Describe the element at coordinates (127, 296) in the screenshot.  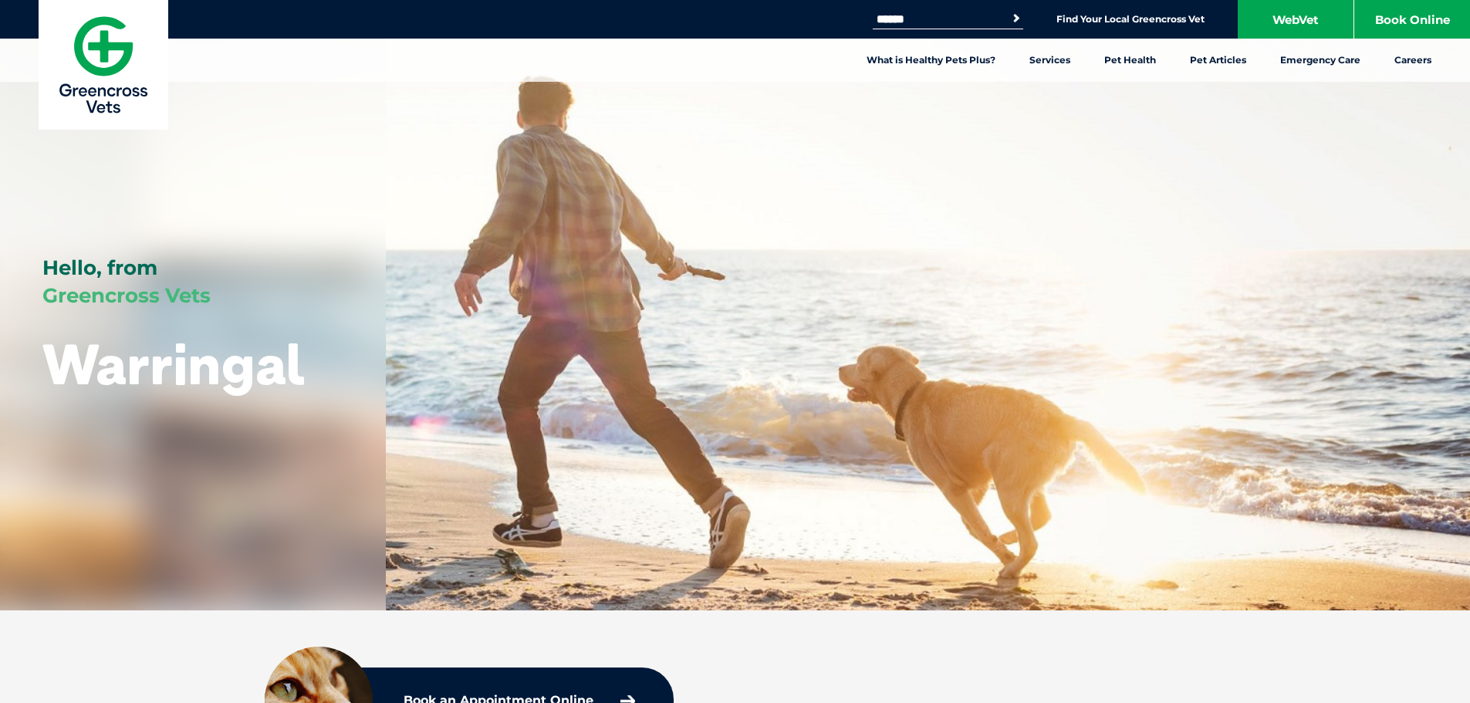
I see `span: Greencross Vets` at that location.